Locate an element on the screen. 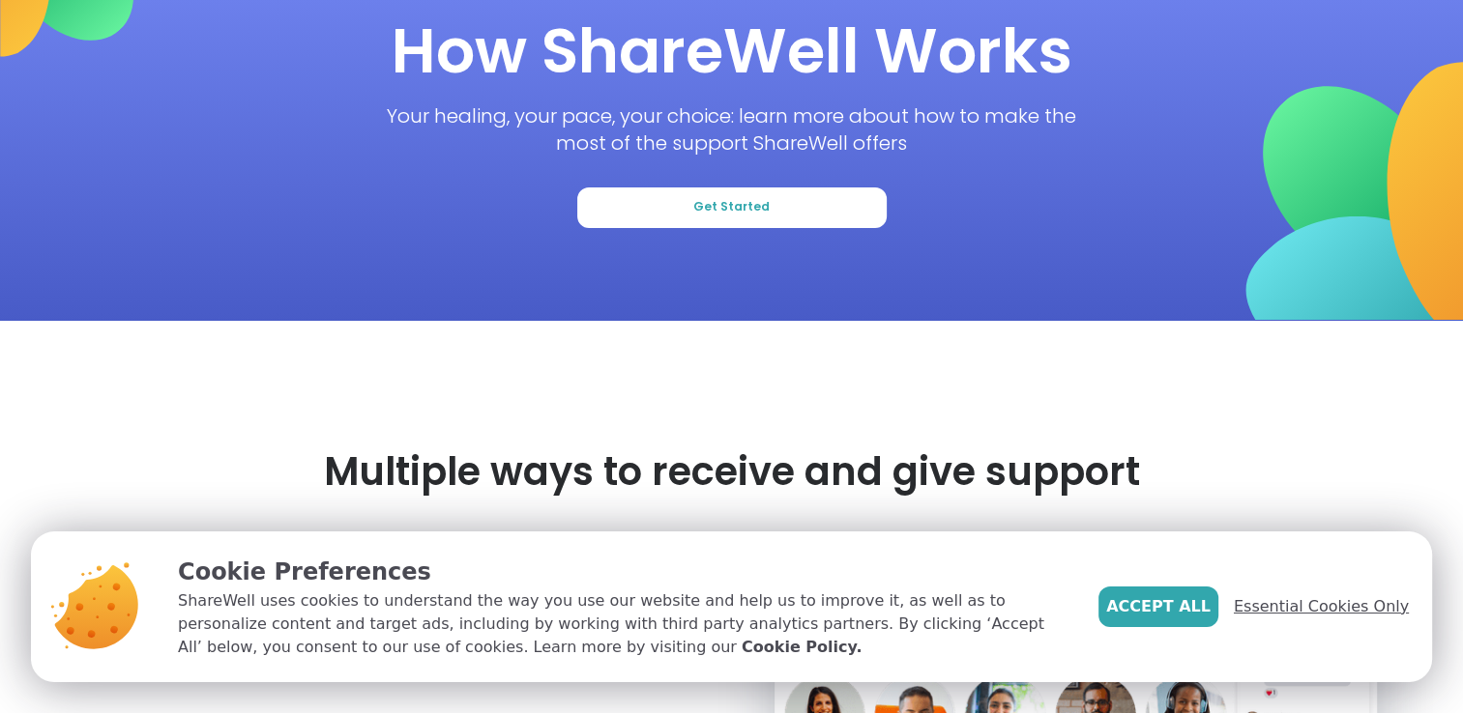 This screenshot has height=713, width=1463. p: ShareWell uses cookies to understand the way you use our website and help us to improve it, as we... is located at coordinates (623, 625).